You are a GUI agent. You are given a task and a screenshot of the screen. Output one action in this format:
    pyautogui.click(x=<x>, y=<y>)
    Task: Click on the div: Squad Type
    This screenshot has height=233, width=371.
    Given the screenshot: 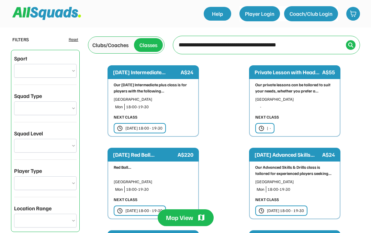 What is the action you would take?
    pyautogui.click(x=28, y=96)
    